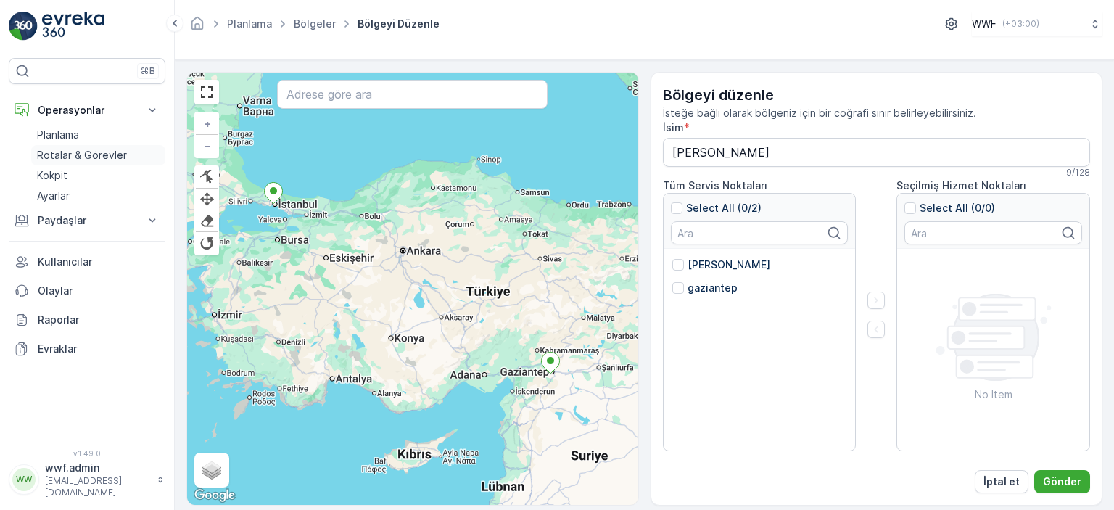 This screenshot has width=1114, height=510. What do you see at coordinates (87, 262) in the screenshot?
I see `a: Kullanıcılar` at bounding box center [87, 262].